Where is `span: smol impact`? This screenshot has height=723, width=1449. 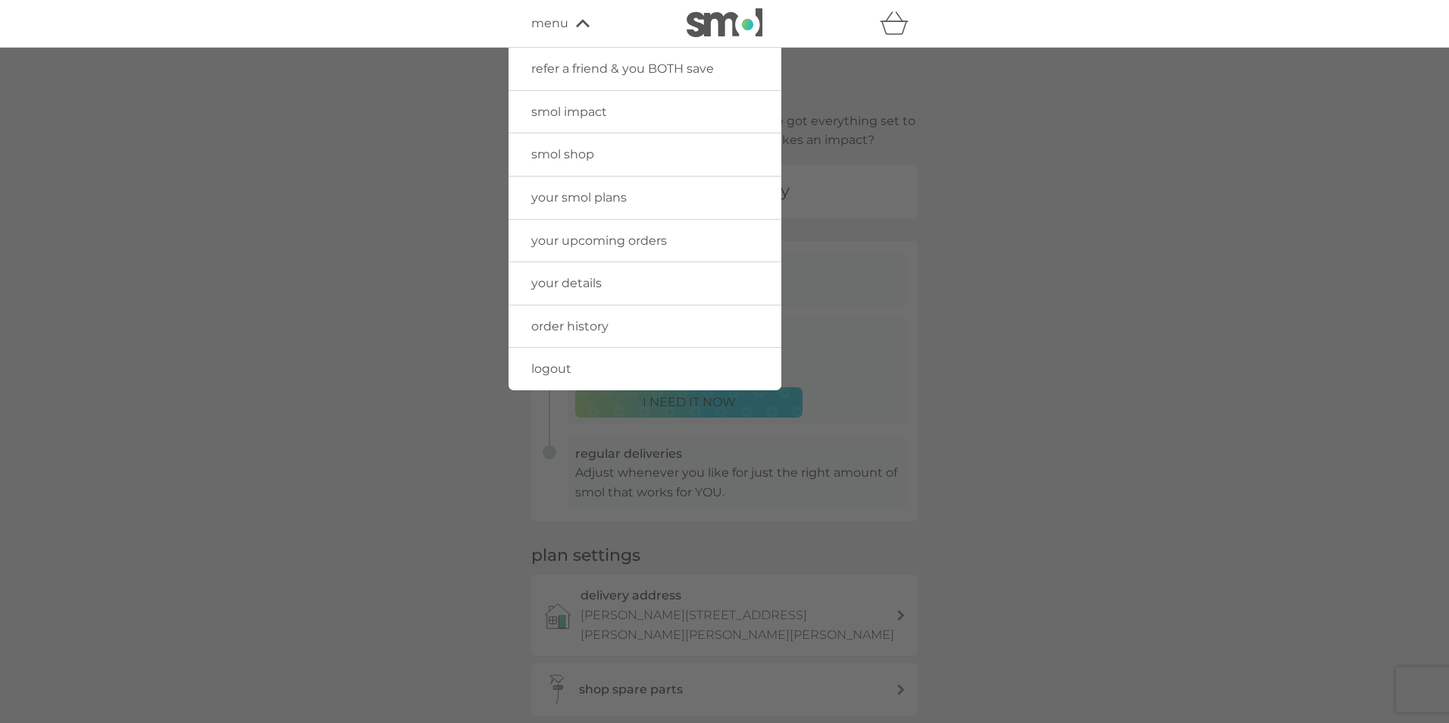 span: smol impact is located at coordinates (569, 111).